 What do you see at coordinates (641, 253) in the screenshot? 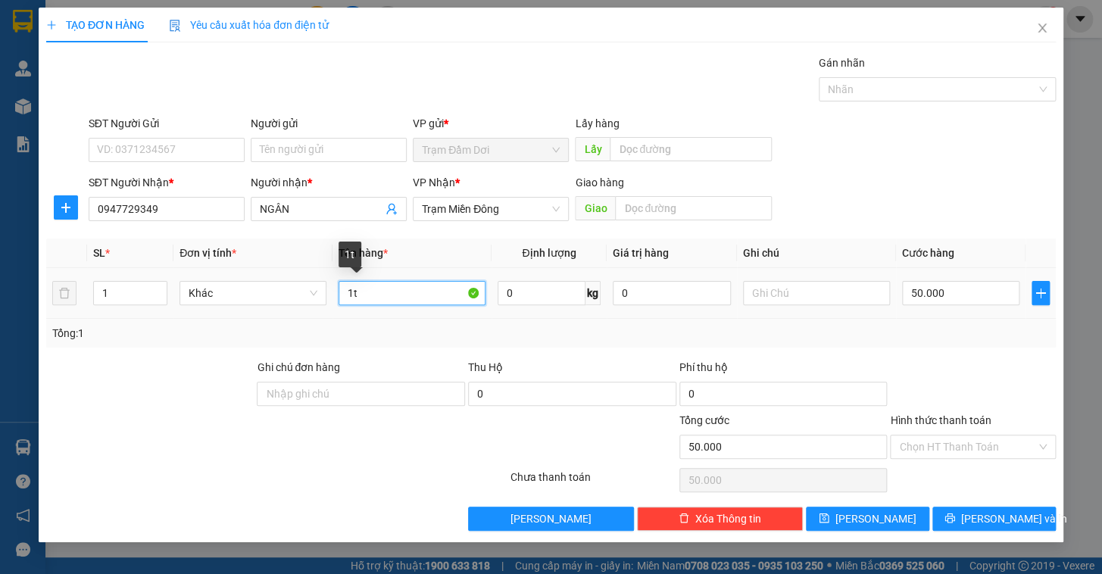
I see `span: Giá trị hàng` at bounding box center [641, 253].